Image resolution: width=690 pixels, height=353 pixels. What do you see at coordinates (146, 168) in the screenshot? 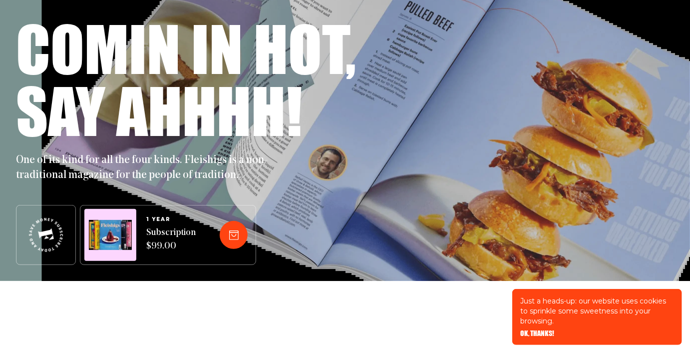
I see `p: One of its kind for all the four kinds. Fleishigs is a non-traditional magazine for the people of...` at bounding box center [146, 168].